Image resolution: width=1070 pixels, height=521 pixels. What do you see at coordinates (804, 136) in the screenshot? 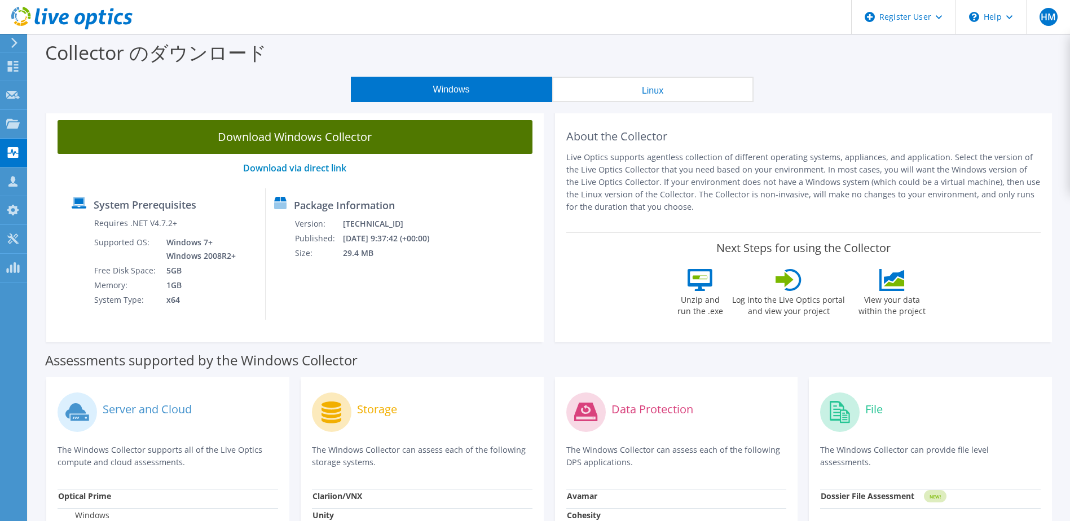
I see `h2: About the Collector` at bounding box center [804, 136].